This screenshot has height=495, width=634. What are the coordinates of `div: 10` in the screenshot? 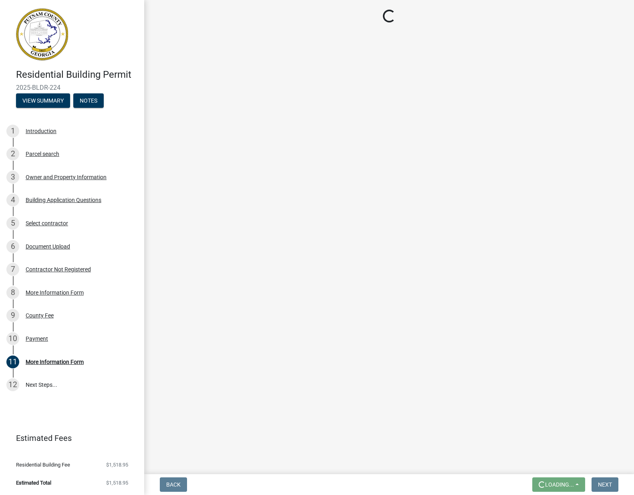 It's located at (13, 339).